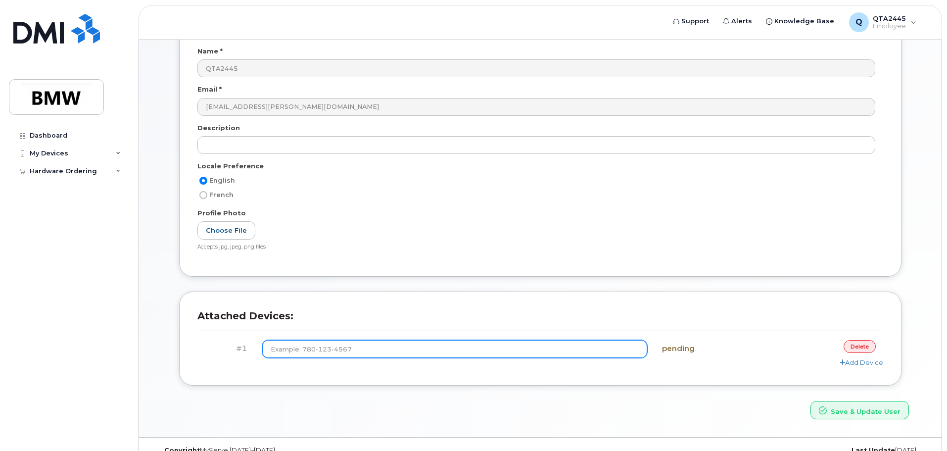  Describe the element at coordinates (889, 26) in the screenshot. I see `span: Employee` at that location.